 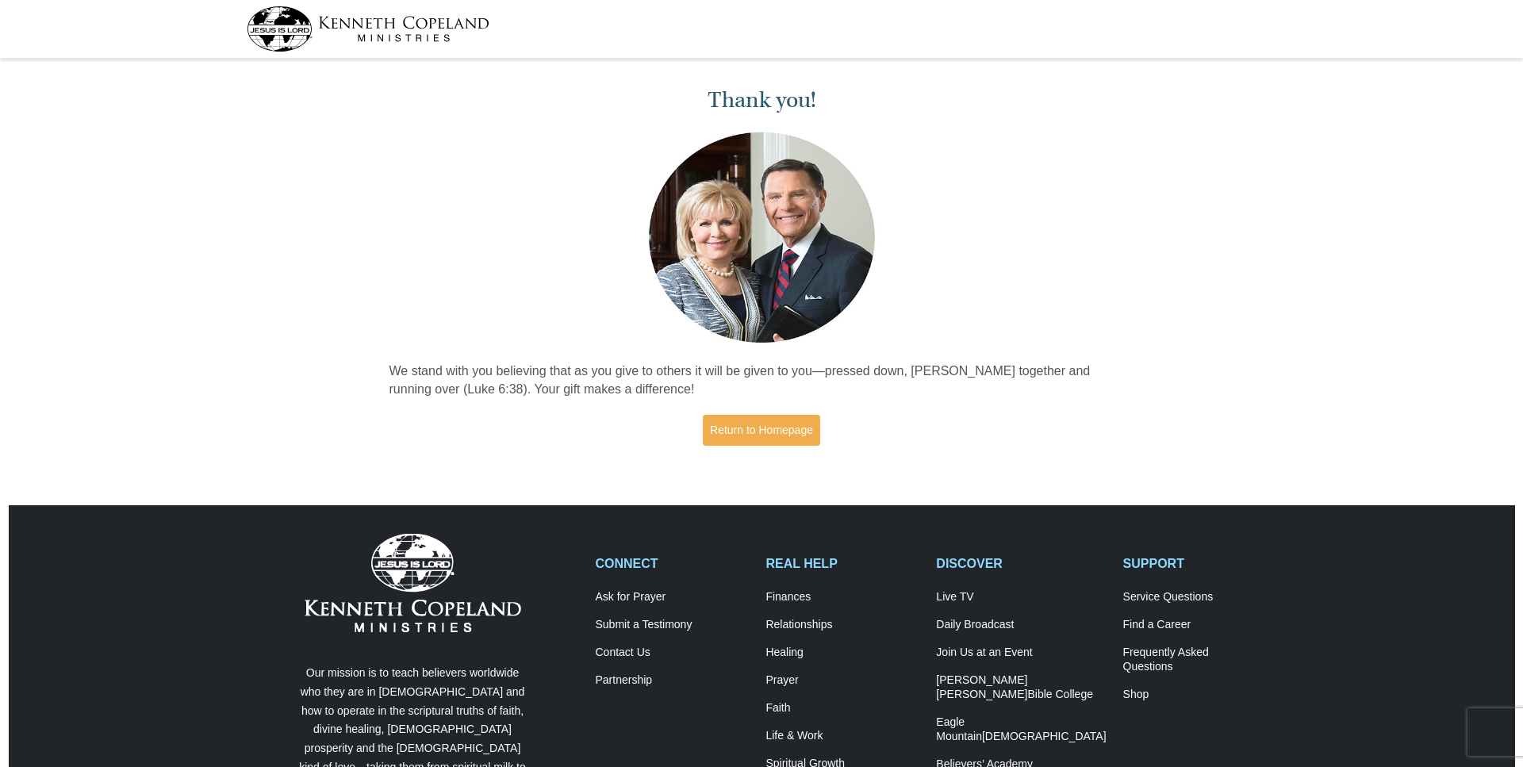 I want to click on a: Prayer, so click(x=843, y=681).